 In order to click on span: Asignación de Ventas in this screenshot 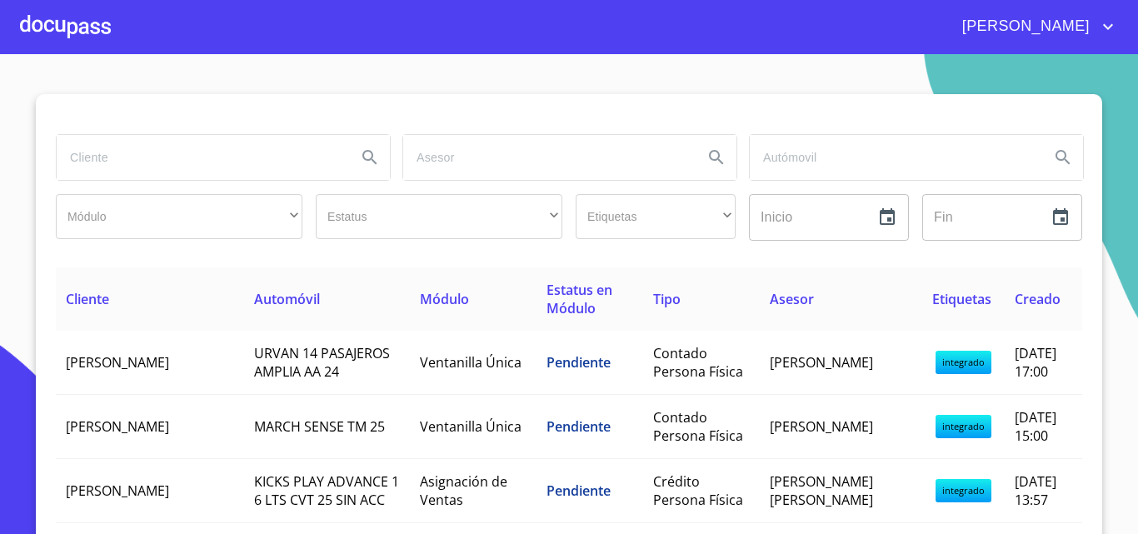, I will do `click(463, 491)`.